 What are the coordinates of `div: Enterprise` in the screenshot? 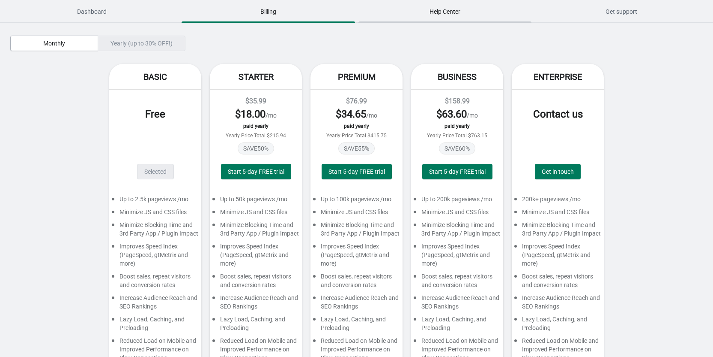 It's located at (558, 77).